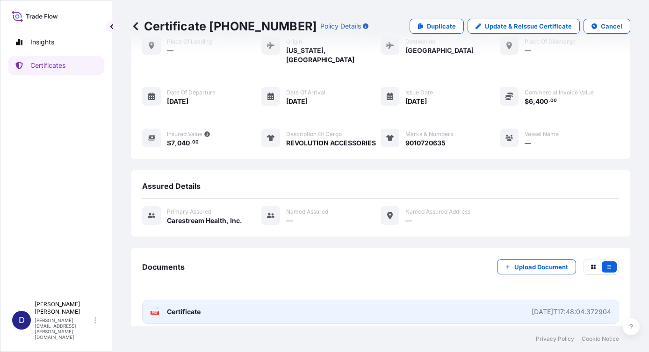 The image size is (649, 352). What do you see at coordinates (442, 26) in the screenshot?
I see `p: Duplicate` at bounding box center [442, 26].